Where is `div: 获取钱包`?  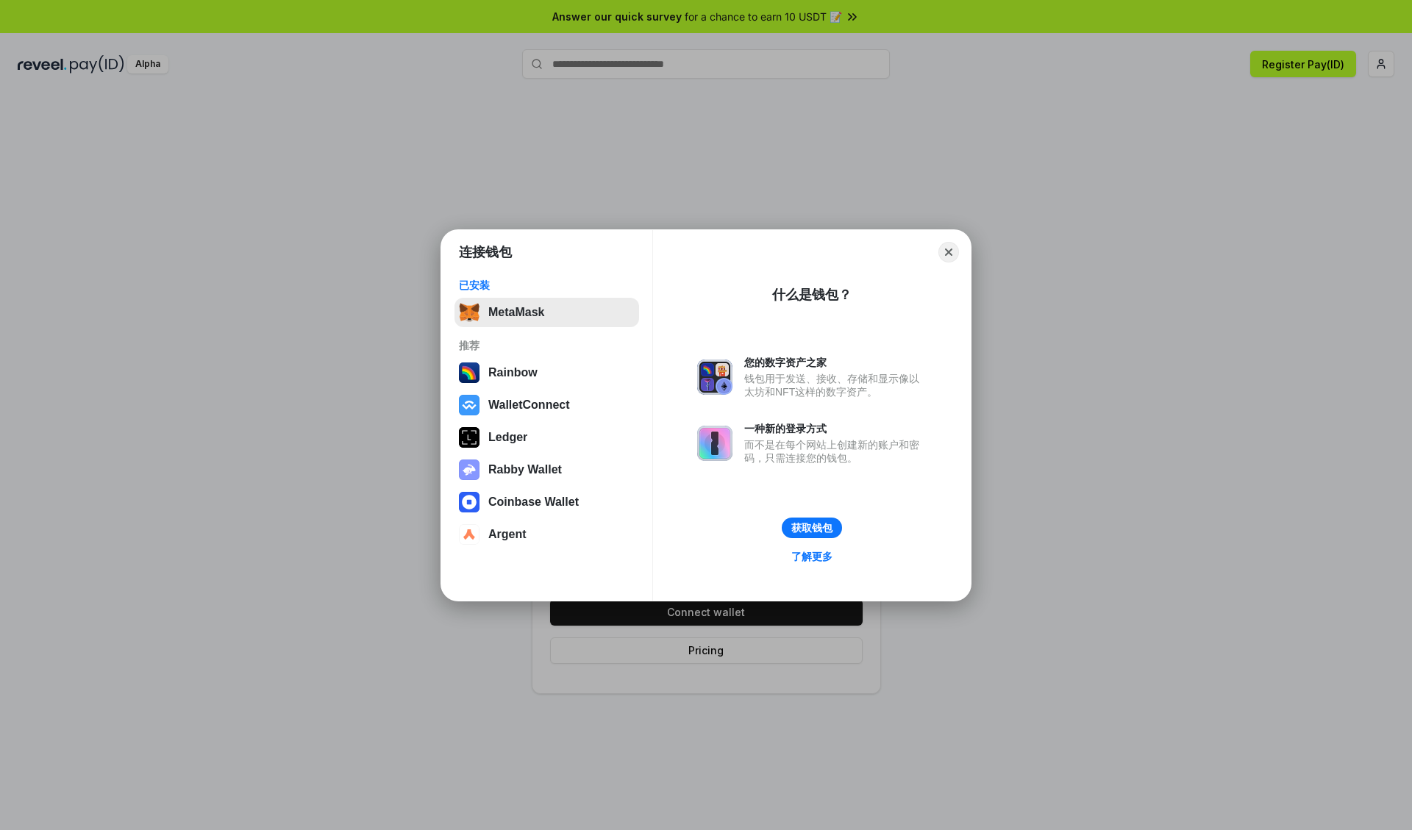 div: 获取钱包 is located at coordinates (812, 528).